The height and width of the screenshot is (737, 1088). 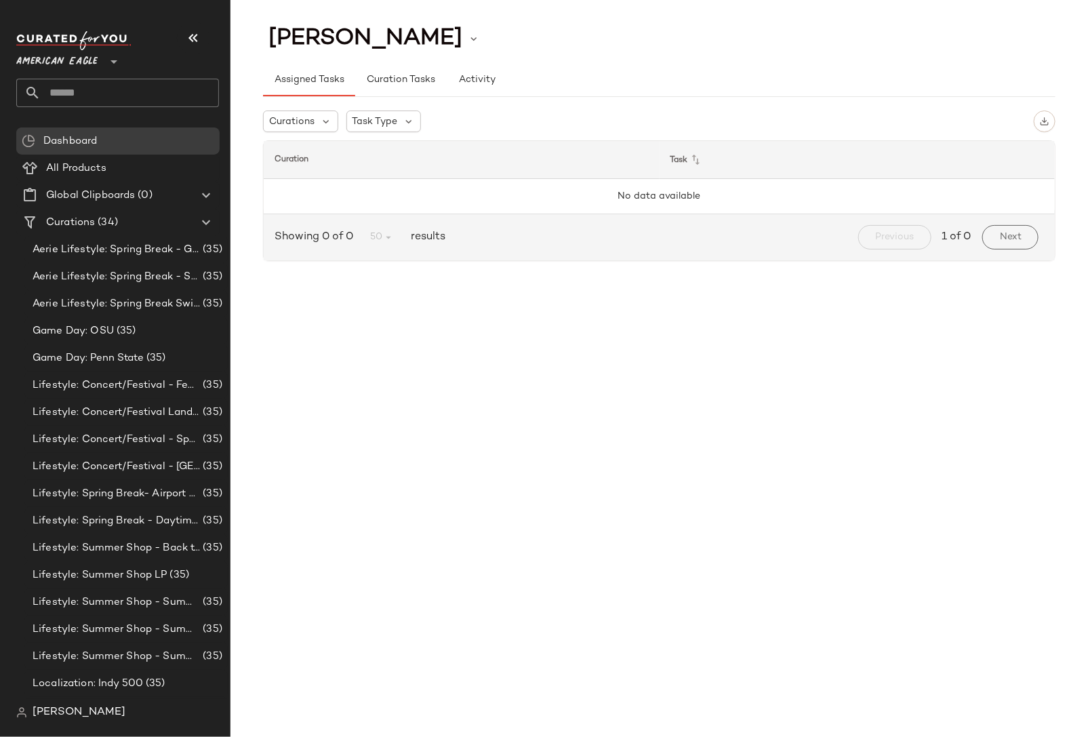 I want to click on img: cfy_white_logo.C9jOOHJF.svg, so click(x=74, y=41).